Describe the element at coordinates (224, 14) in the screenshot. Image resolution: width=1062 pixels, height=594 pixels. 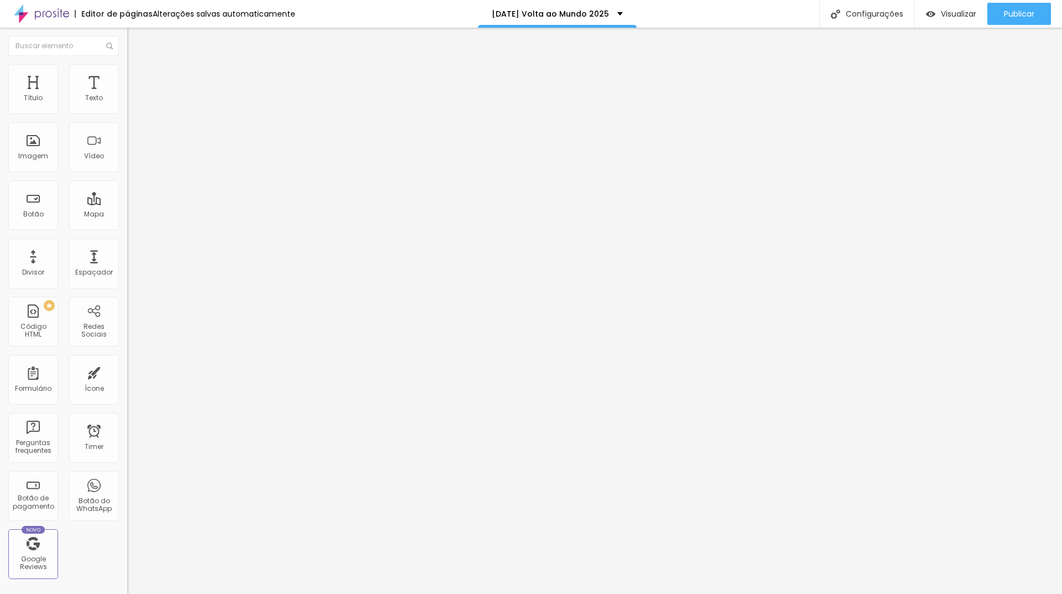
I see `div: Alterações salvas automaticamente` at that location.